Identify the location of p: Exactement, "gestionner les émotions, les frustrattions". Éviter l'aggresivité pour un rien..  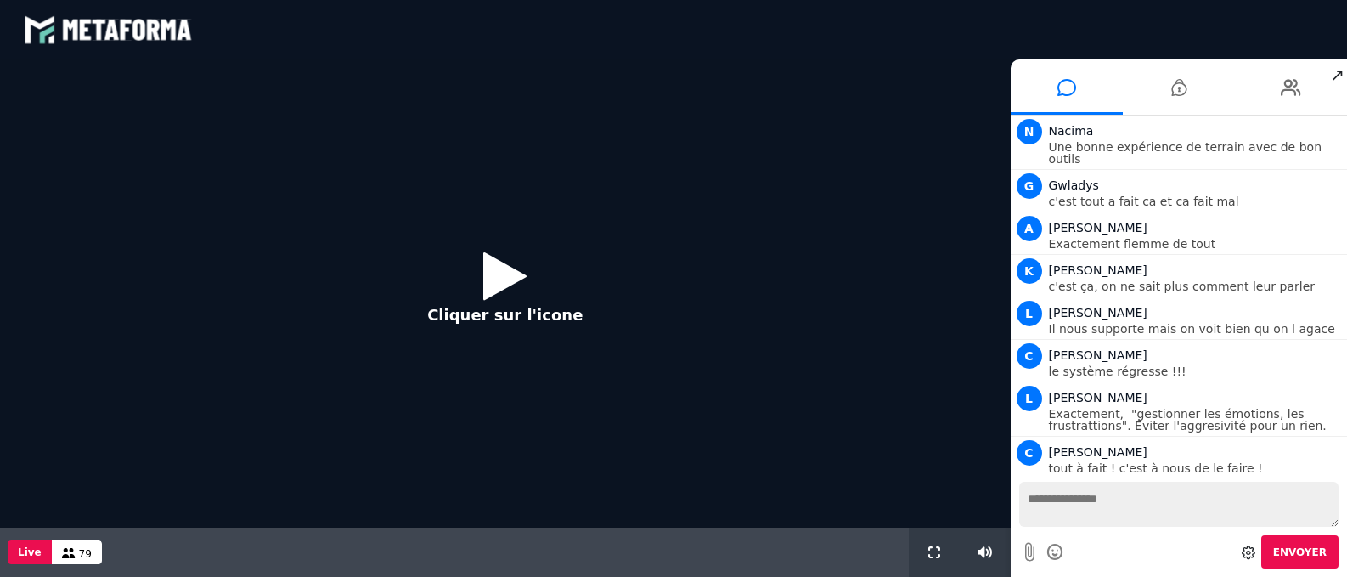
(1196, 420).